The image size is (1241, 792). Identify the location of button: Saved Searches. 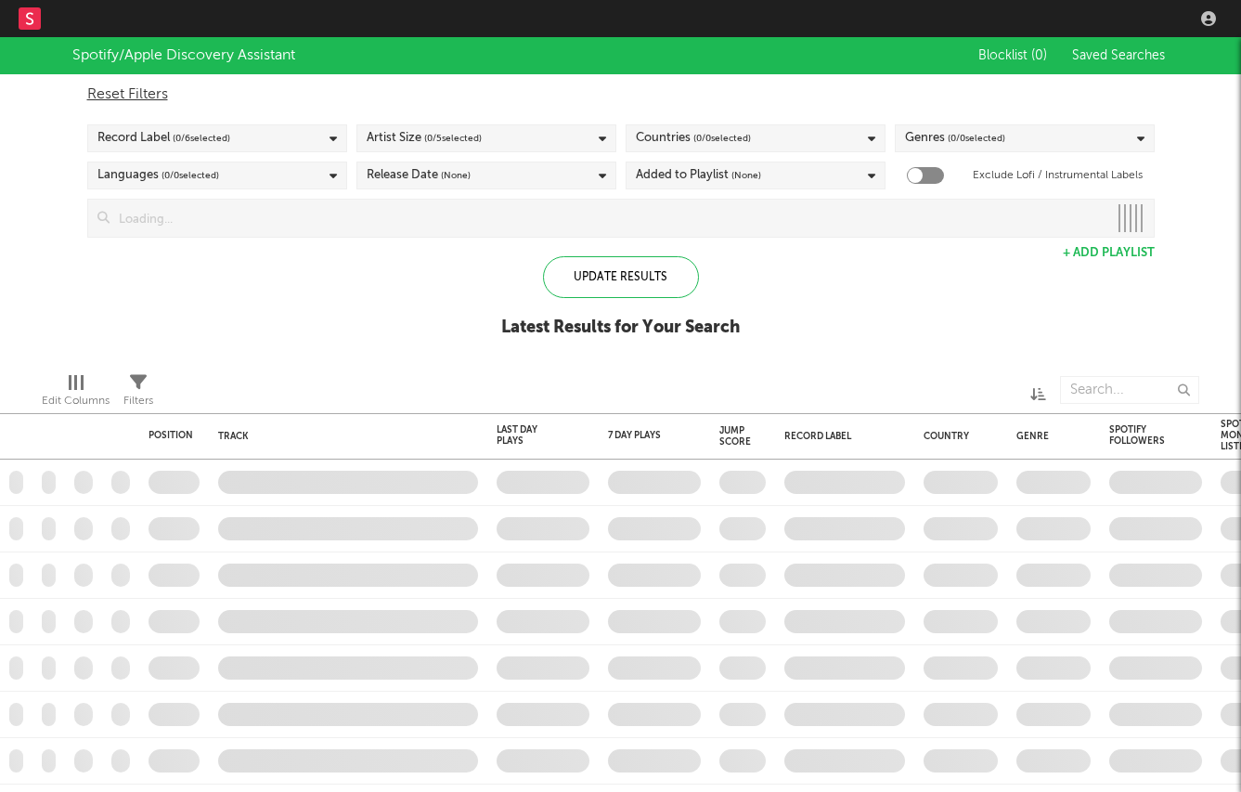
(1118, 56).